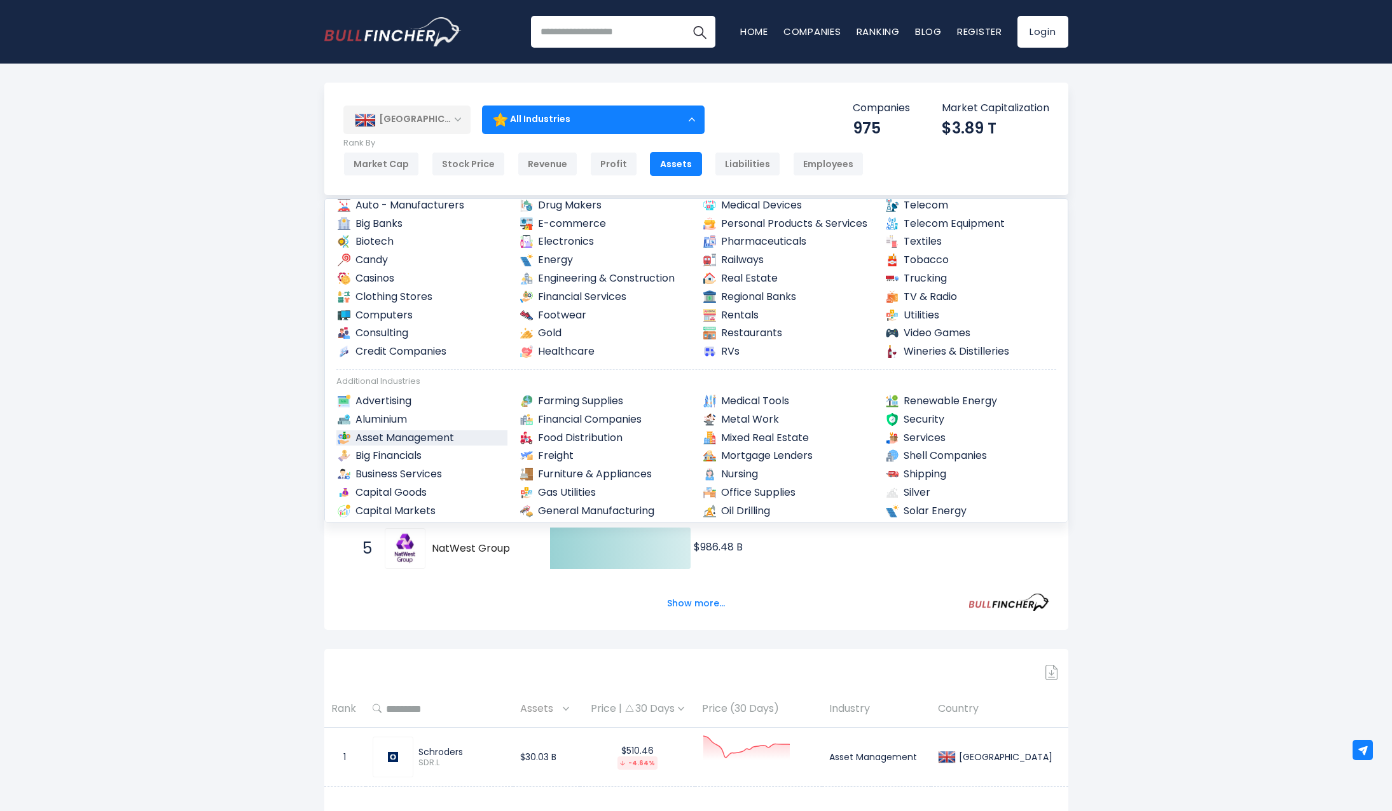 Image resolution: width=1392 pixels, height=811 pixels. What do you see at coordinates (754, 31) in the screenshot?
I see `a: Home` at bounding box center [754, 31].